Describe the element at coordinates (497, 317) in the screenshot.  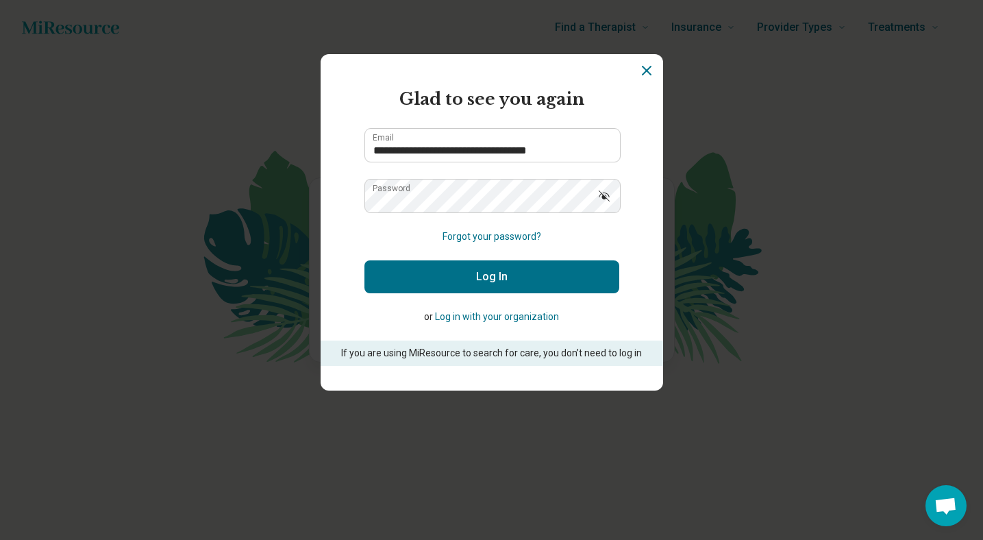
I see `button: Log in with your organization` at that location.